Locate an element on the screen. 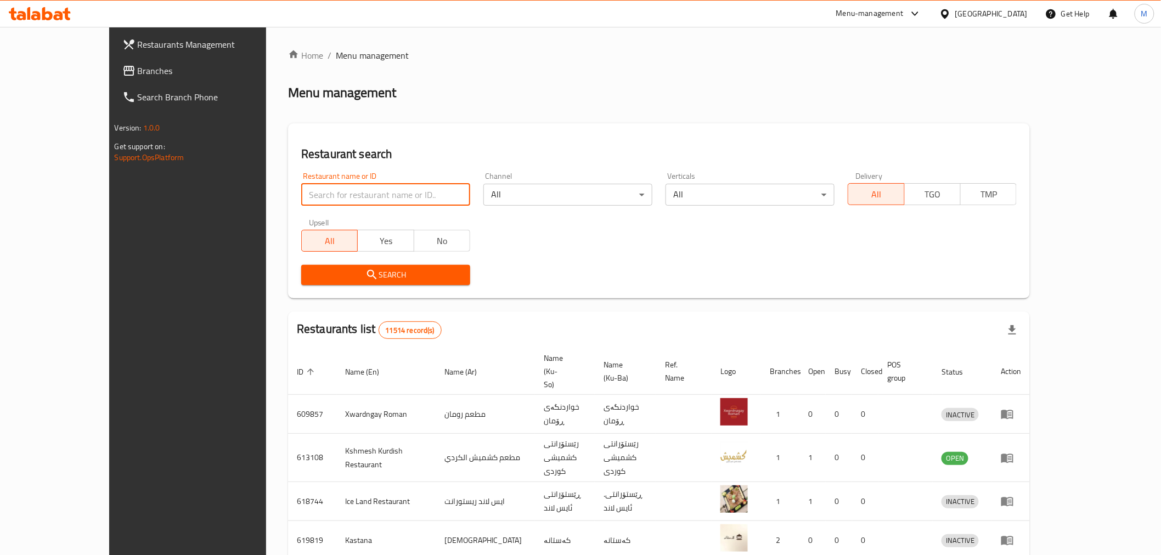 This screenshot has width=1161, height=555. th: Closed is located at coordinates (865, 372).